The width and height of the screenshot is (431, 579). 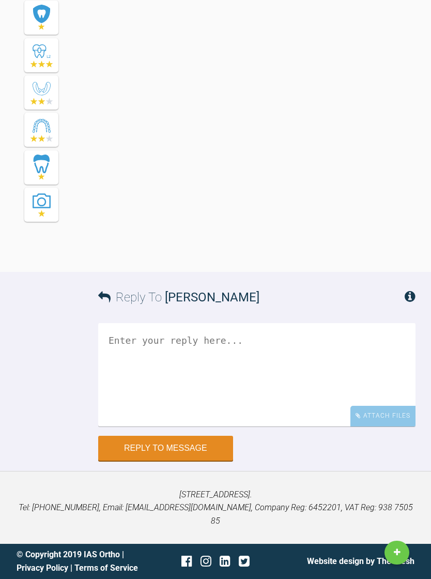 What do you see at coordinates (361, 561) in the screenshot?
I see `a: Website design by The Fresh` at bounding box center [361, 561].